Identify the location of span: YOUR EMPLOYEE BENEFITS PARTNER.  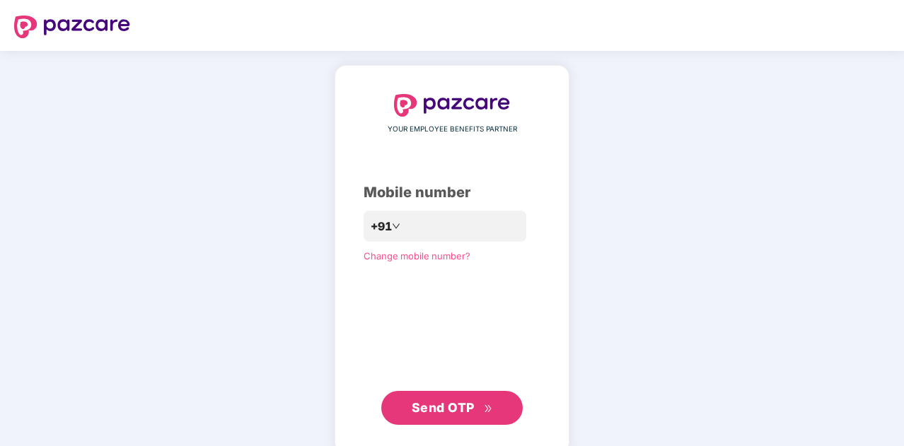
(452, 129).